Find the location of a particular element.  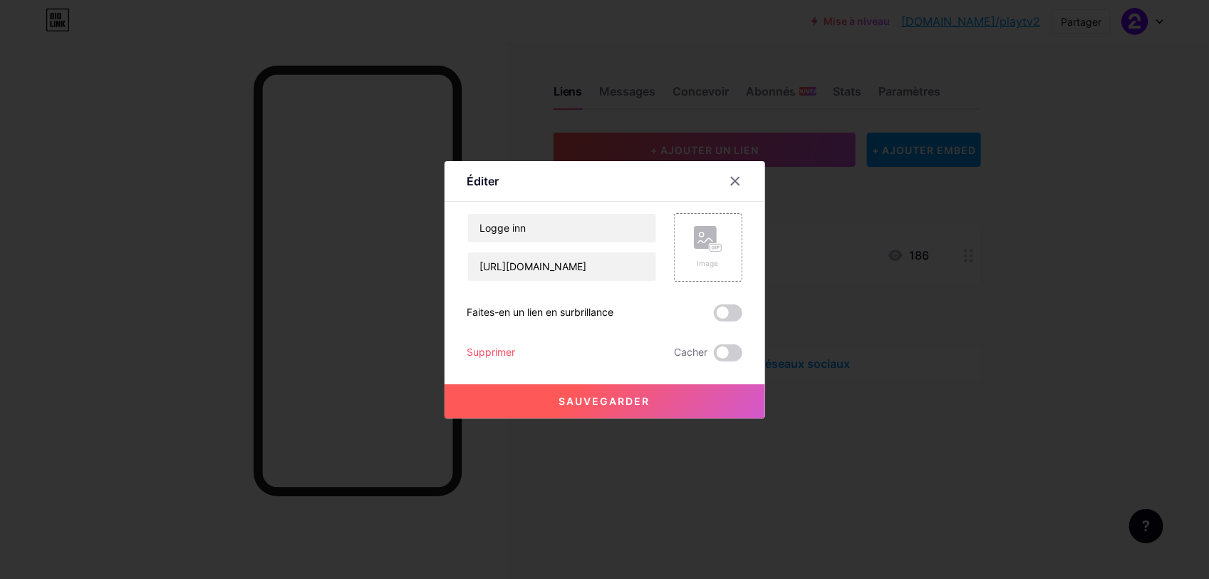

span: Cacher is located at coordinates (691, 353).